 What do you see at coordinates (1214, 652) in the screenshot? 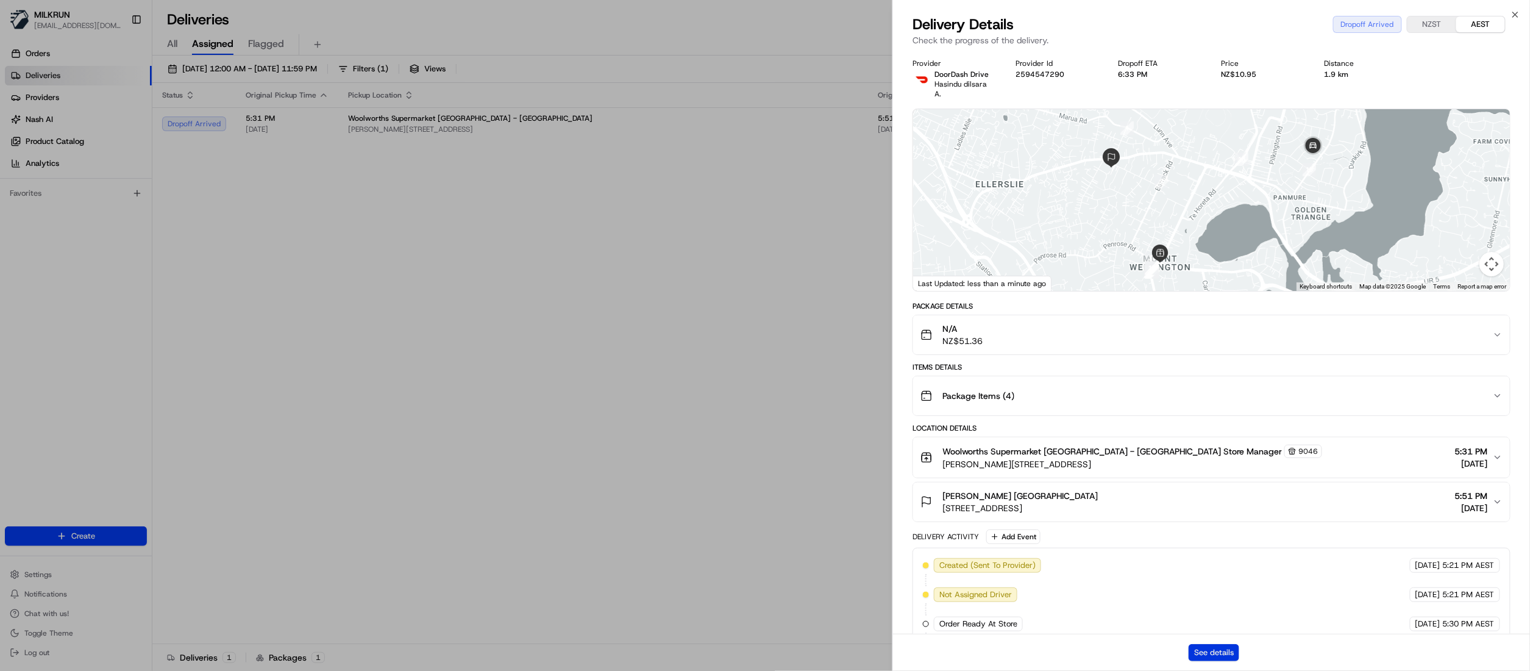
I see `button: See details` at bounding box center [1214, 652].